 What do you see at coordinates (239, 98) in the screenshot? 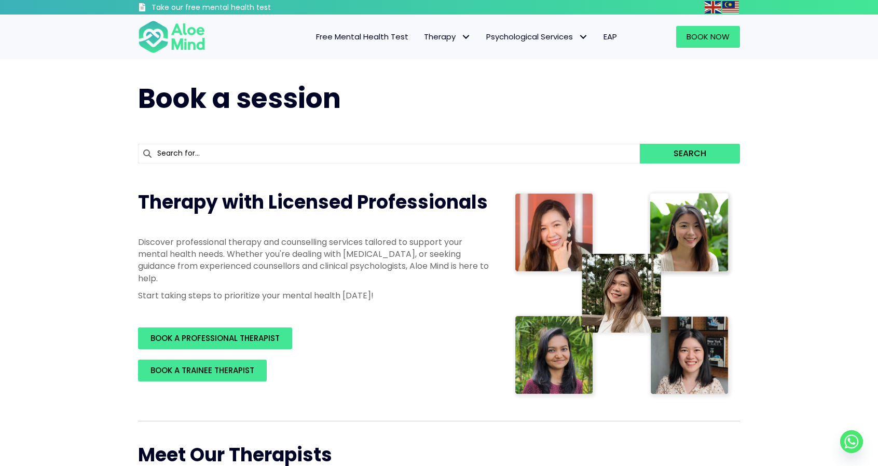
I see `span: Book a session` at bounding box center [239, 98].